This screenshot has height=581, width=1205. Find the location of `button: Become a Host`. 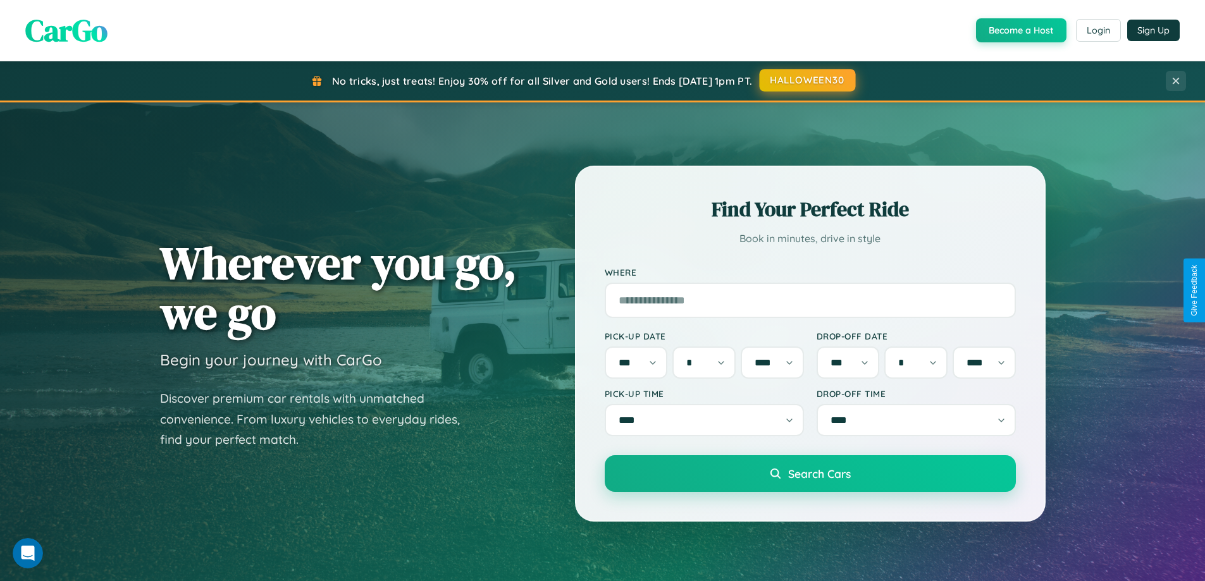

button: Become a Host is located at coordinates (1021, 30).